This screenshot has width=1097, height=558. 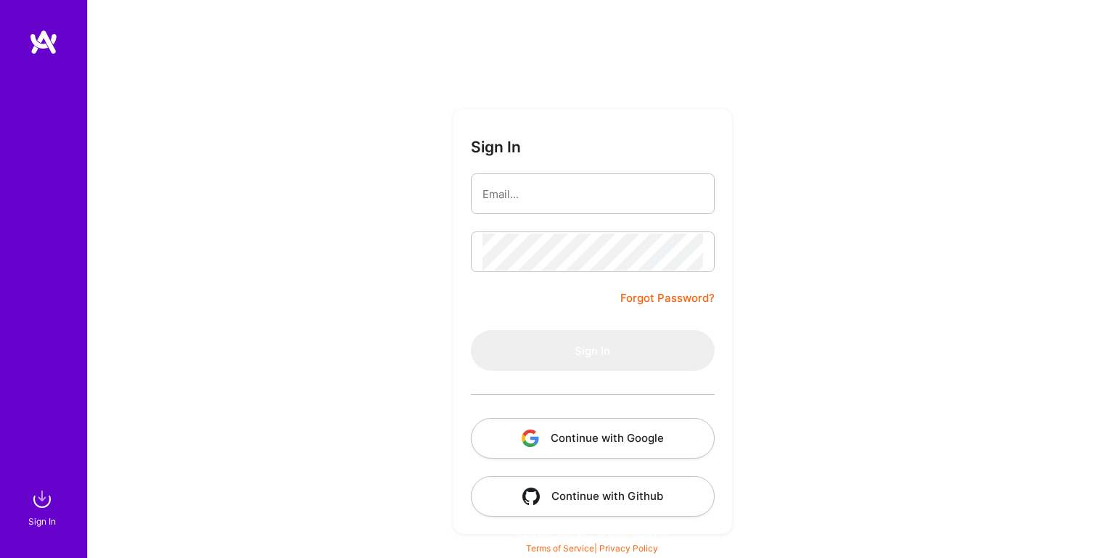 What do you see at coordinates (593, 496) in the screenshot?
I see `button: Continue with Github` at bounding box center [593, 496].